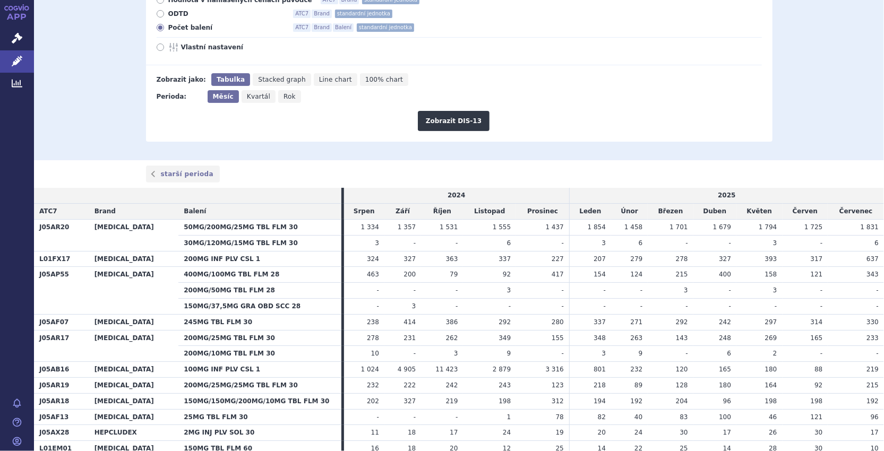  I want to click on span: 231, so click(409, 338).